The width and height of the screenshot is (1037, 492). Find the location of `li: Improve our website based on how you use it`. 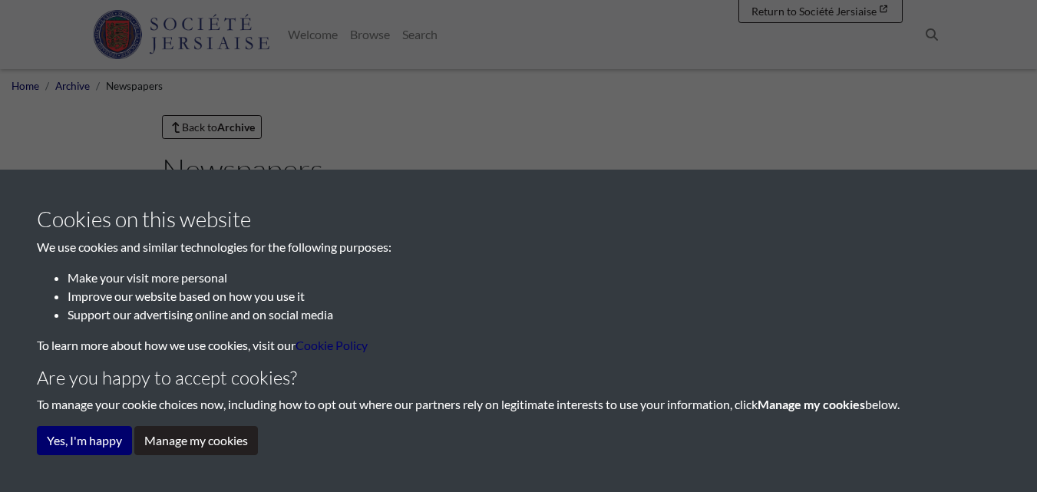

li: Improve our website based on how you use it is located at coordinates (533, 296).